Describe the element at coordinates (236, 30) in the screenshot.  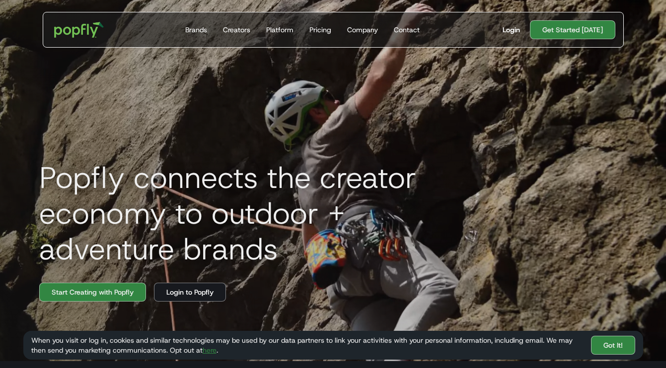
I see `div: Creators` at that location.